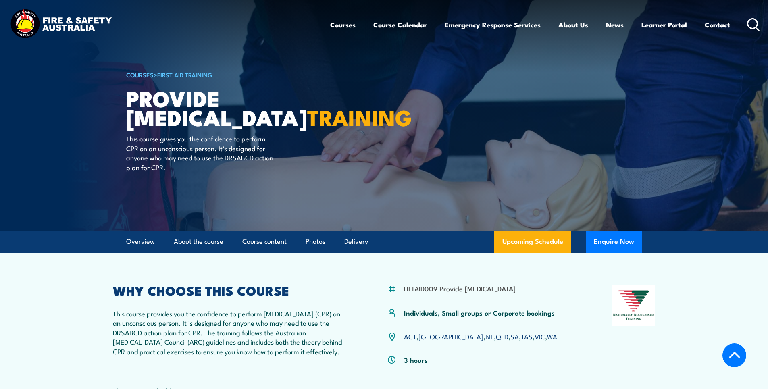 Image resolution: width=768 pixels, height=389 pixels. Describe the element at coordinates (415, 359) in the screenshot. I see `p: 3 hours` at that location.